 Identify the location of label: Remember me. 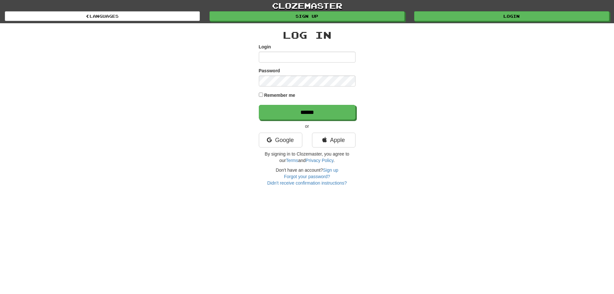
(279, 95).